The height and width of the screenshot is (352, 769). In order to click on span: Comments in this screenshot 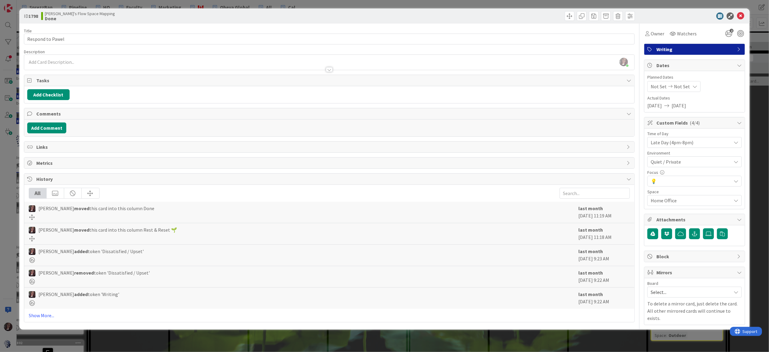, I will do `click(330, 114)`.